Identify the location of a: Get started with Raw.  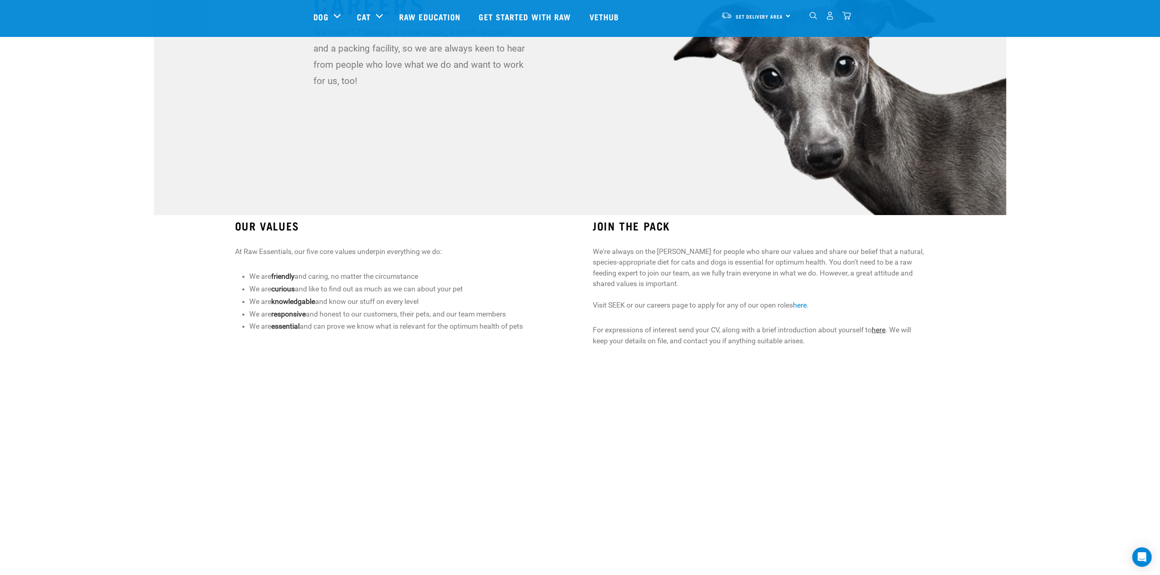
(526, 17).